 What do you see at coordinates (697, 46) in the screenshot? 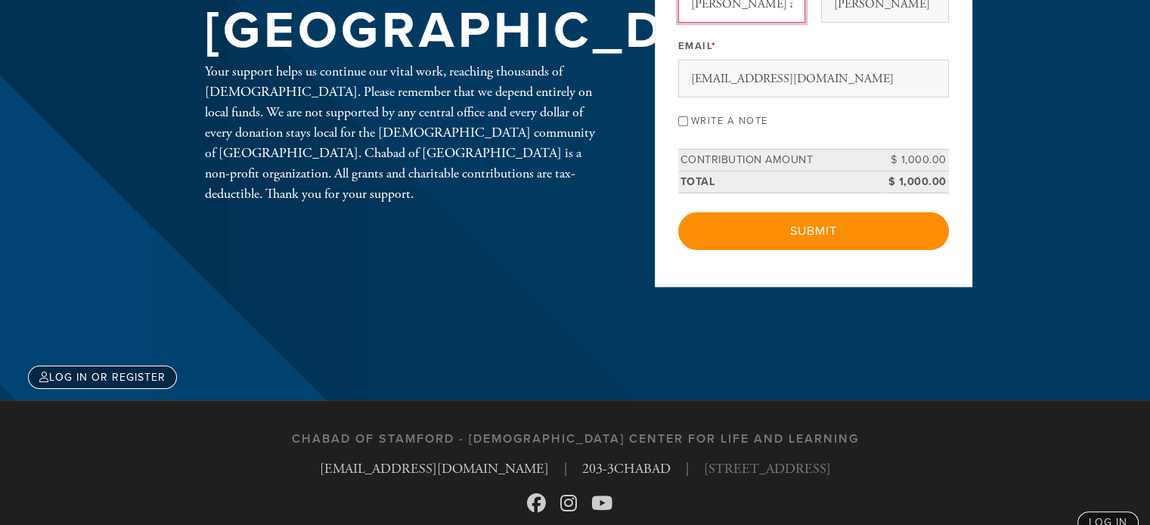
I see `label: Email` at bounding box center [697, 46].